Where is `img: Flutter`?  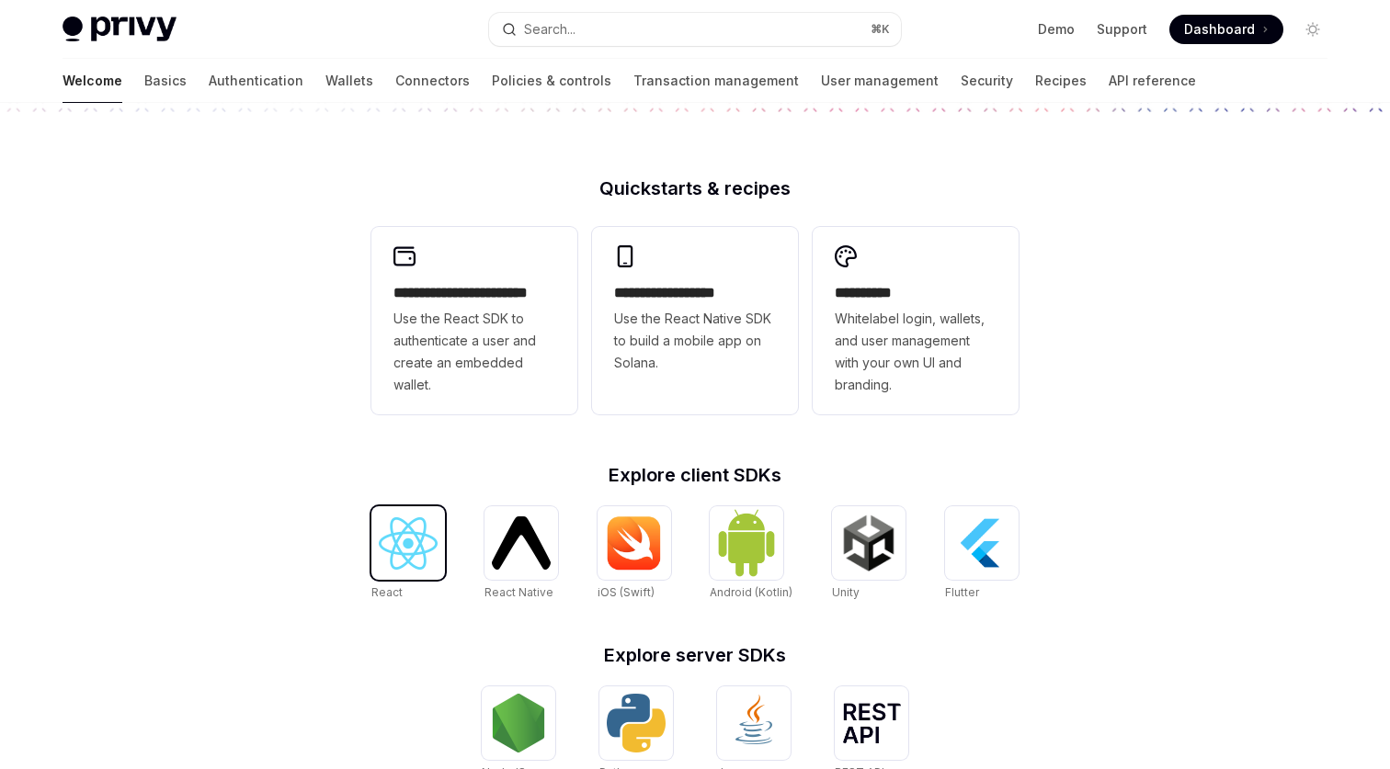
img: Flutter is located at coordinates (982, 543).